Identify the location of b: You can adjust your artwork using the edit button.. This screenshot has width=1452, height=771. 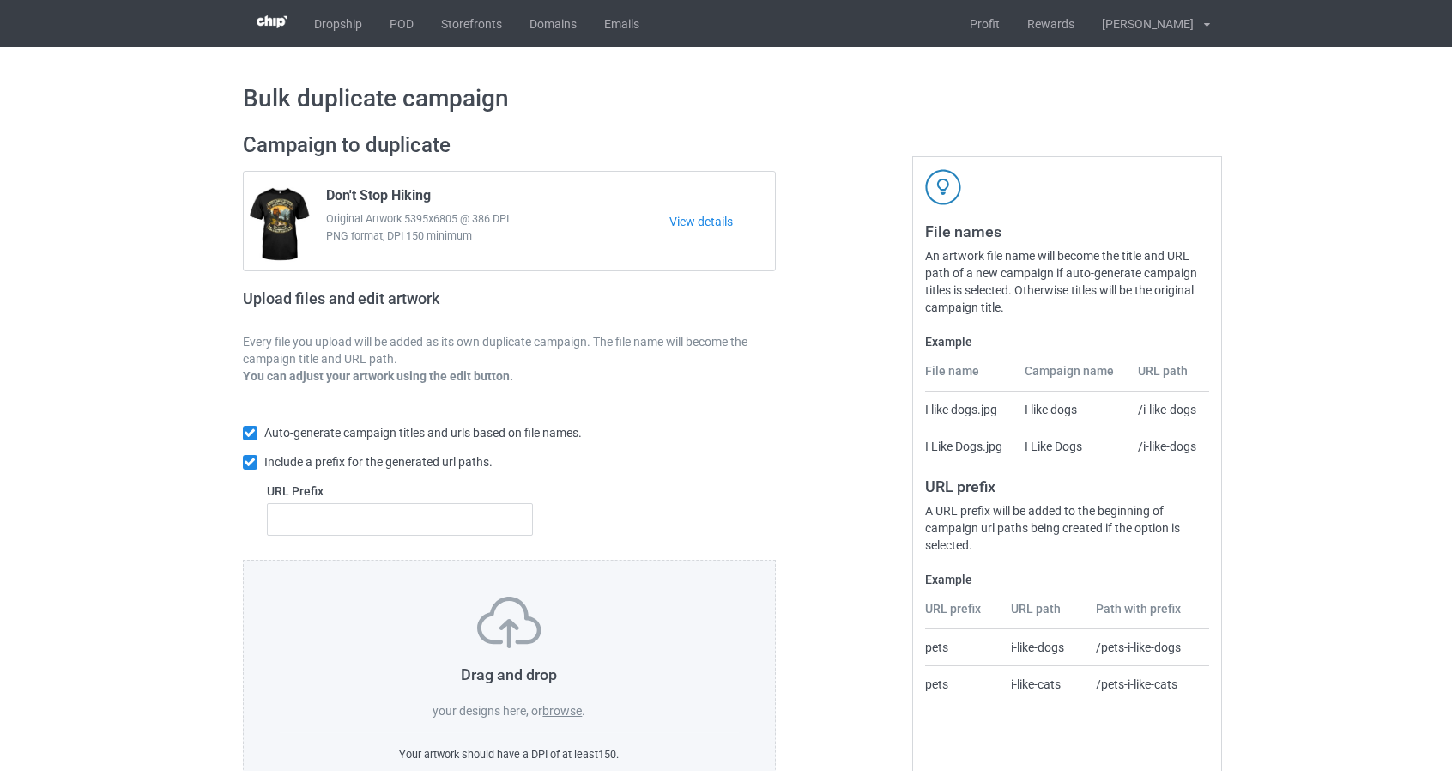
(378, 376).